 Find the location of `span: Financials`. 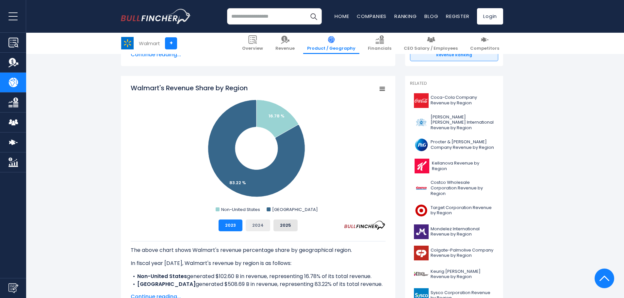

span: Financials is located at coordinates (380, 48).